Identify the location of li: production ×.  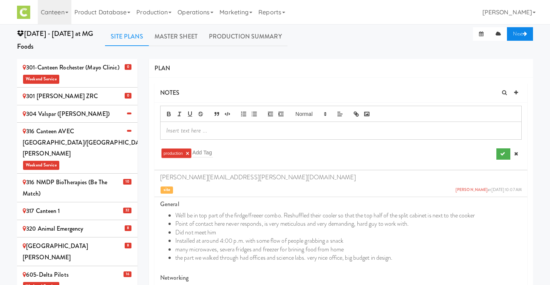
(176, 153).